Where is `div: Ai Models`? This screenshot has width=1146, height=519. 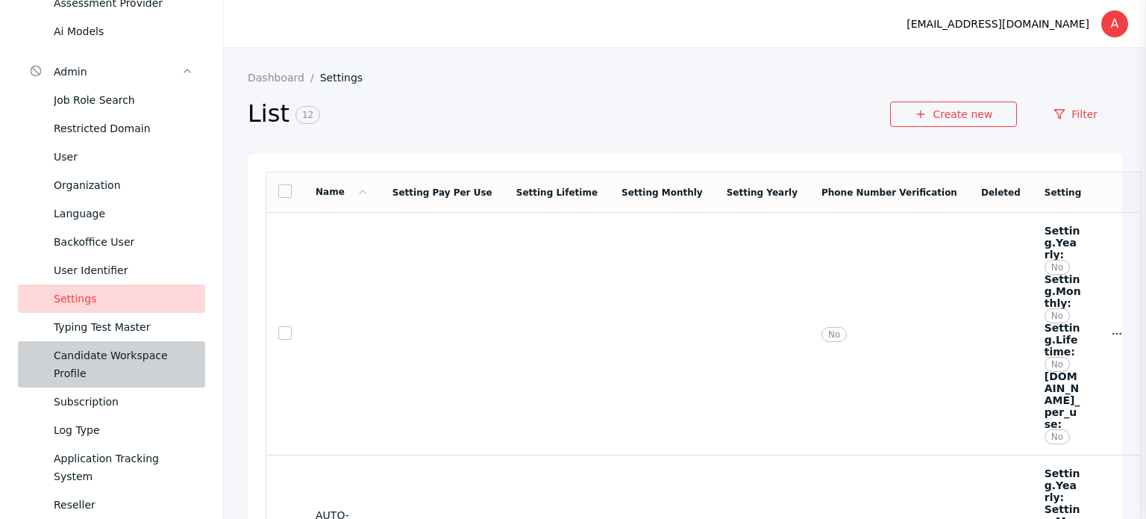 div: Ai Models is located at coordinates (123, 31).